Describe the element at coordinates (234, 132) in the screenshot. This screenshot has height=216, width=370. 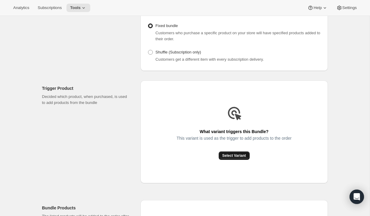
I see `span: What variant triggers this Bundle?` at that location.